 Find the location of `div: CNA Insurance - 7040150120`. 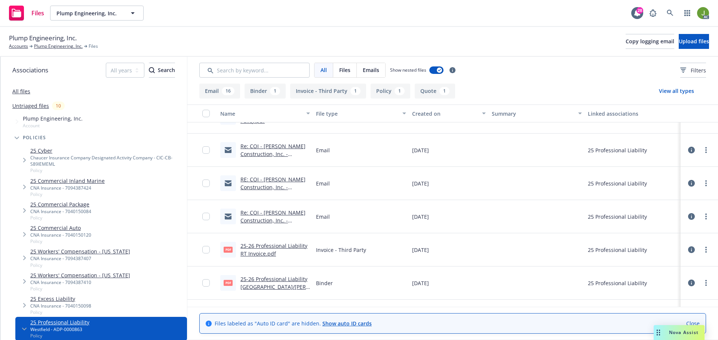

div: CNA Insurance - 7040150120 is located at coordinates (61, 235).